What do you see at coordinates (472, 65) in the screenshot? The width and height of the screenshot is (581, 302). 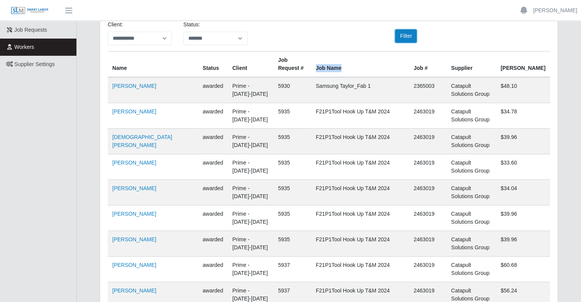 I see `th: Supplier` at bounding box center [472, 65].